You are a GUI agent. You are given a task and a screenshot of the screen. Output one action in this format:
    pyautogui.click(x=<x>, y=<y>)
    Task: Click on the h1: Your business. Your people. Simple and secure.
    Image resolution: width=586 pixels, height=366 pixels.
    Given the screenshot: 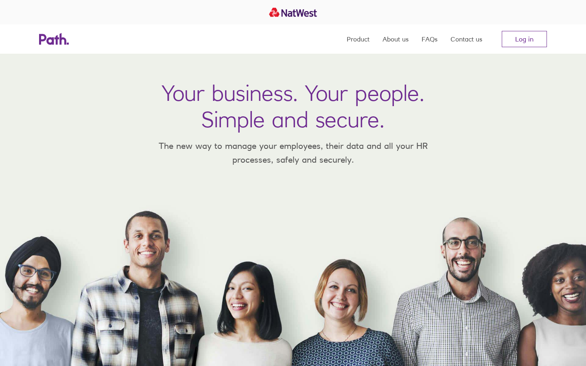 What is the action you would take?
    pyautogui.click(x=293, y=106)
    